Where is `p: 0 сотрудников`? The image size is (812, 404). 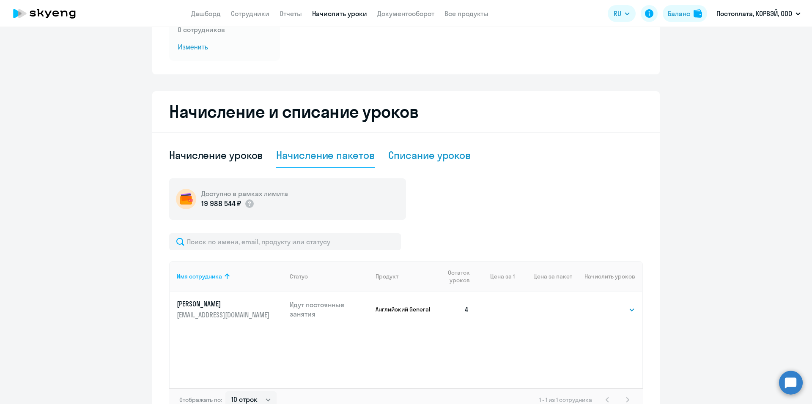 p: 0 сотрудников is located at coordinates (225, 30).